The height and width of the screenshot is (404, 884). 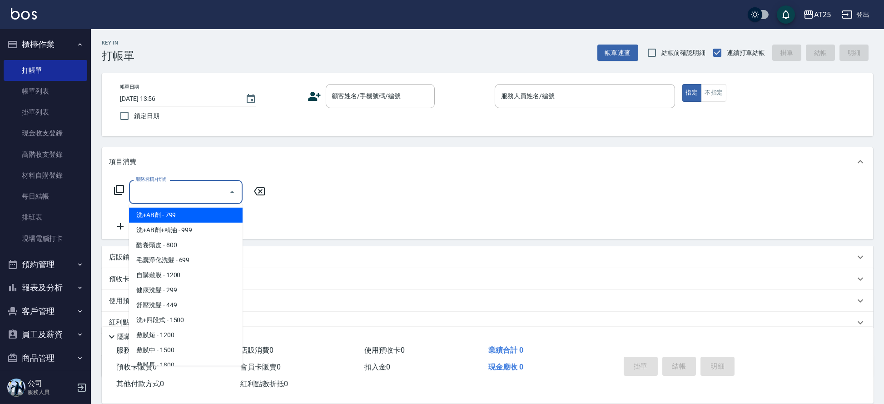 I want to click on p: 紅利點數, so click(x=138, y=322).